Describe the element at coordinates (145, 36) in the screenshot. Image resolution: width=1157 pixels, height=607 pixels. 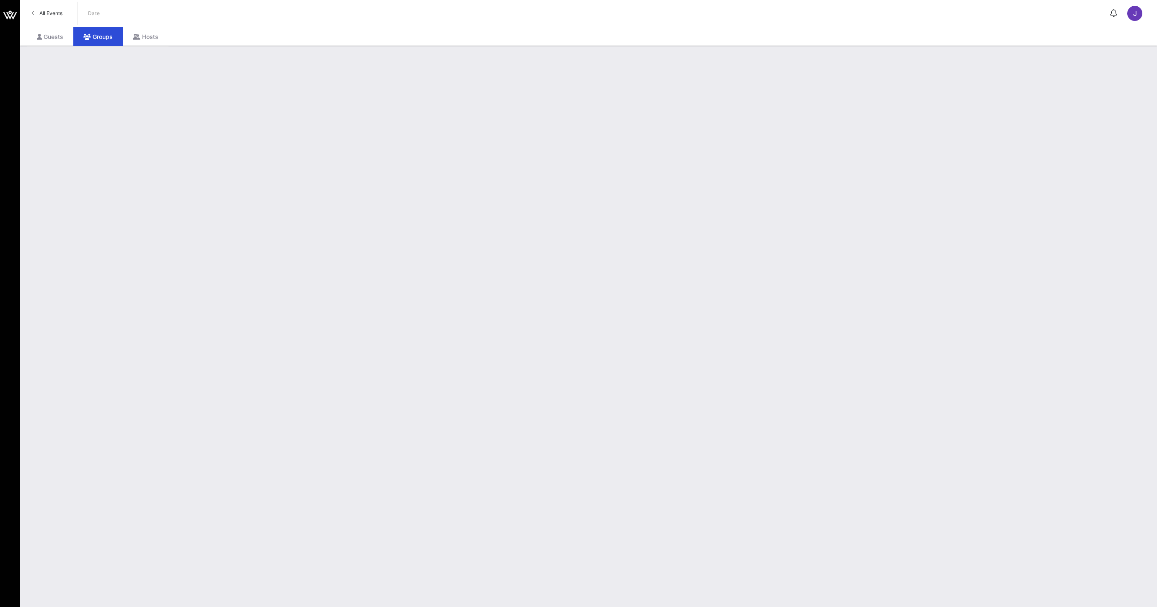
I see `div: Hosts` at that location.